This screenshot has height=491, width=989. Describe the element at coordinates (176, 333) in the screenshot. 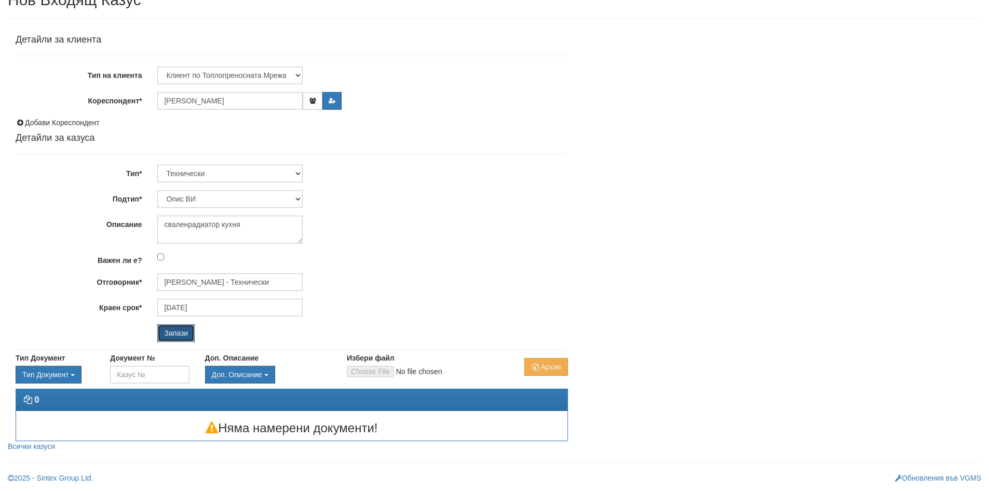

I see `input: Запази` at that location.